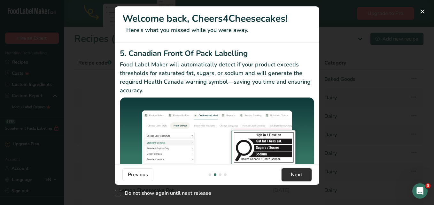 The width and height of the screenshot is (434, 205). Describe the element at coordinates (138, 175) in the screenshot. I see `button: Previous` at that location.